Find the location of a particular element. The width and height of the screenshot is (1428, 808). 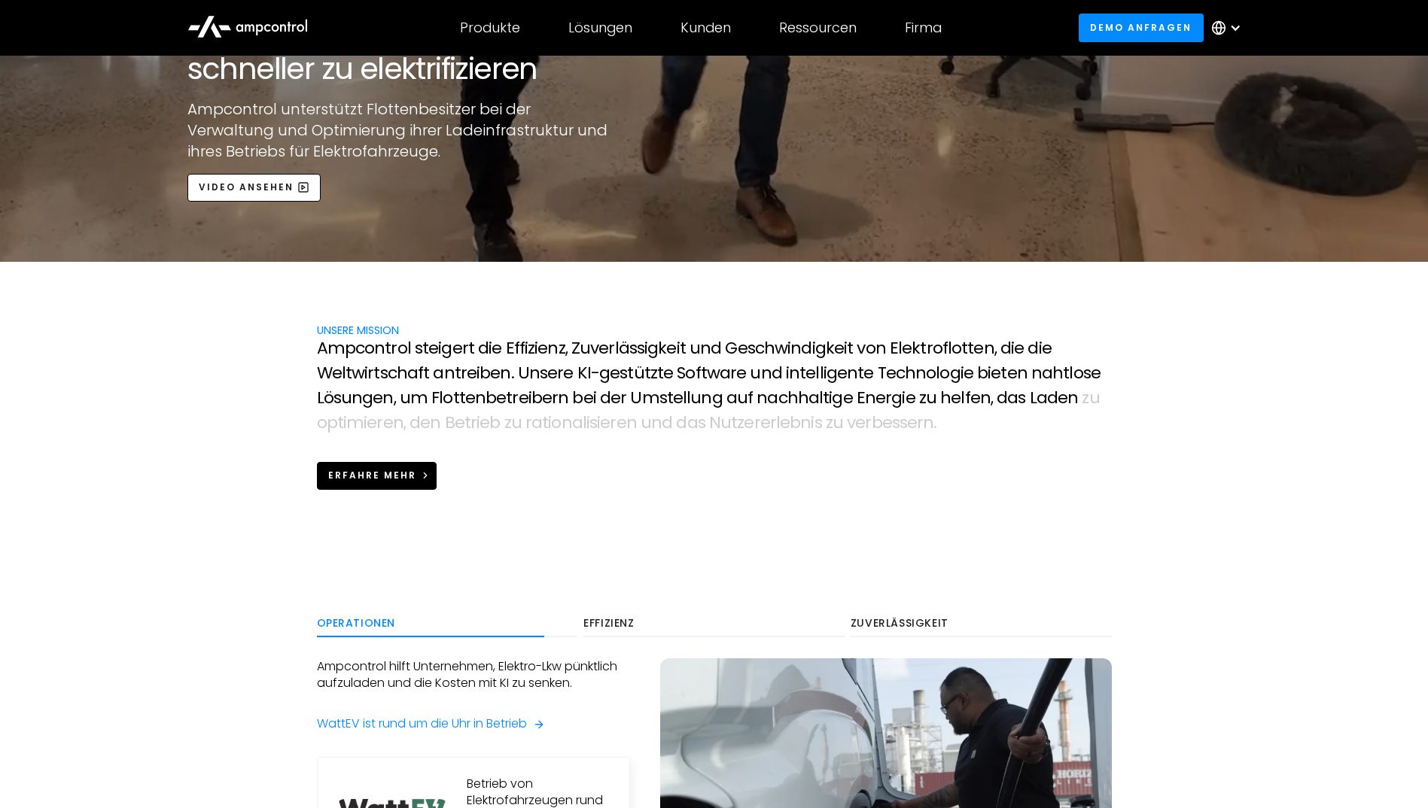

span: K is located at coordinates (582, 373).